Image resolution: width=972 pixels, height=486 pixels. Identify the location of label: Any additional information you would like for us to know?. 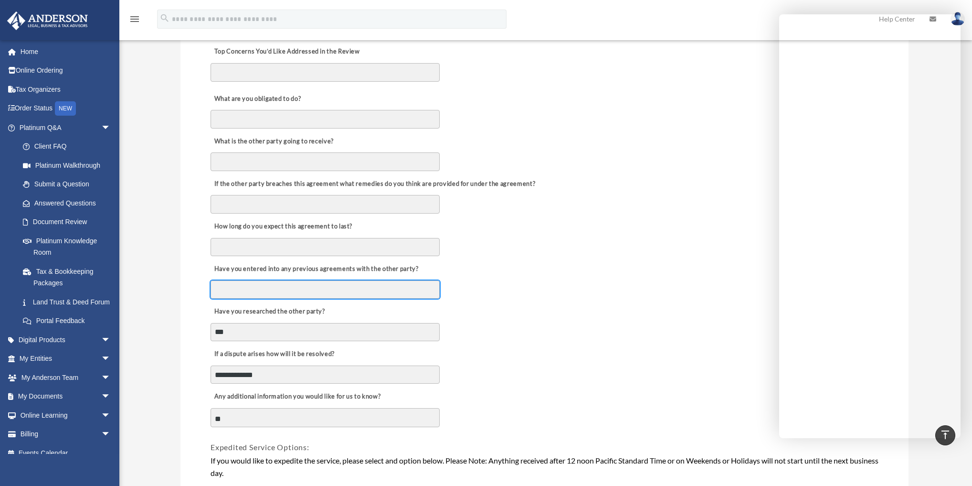
(297, 397).